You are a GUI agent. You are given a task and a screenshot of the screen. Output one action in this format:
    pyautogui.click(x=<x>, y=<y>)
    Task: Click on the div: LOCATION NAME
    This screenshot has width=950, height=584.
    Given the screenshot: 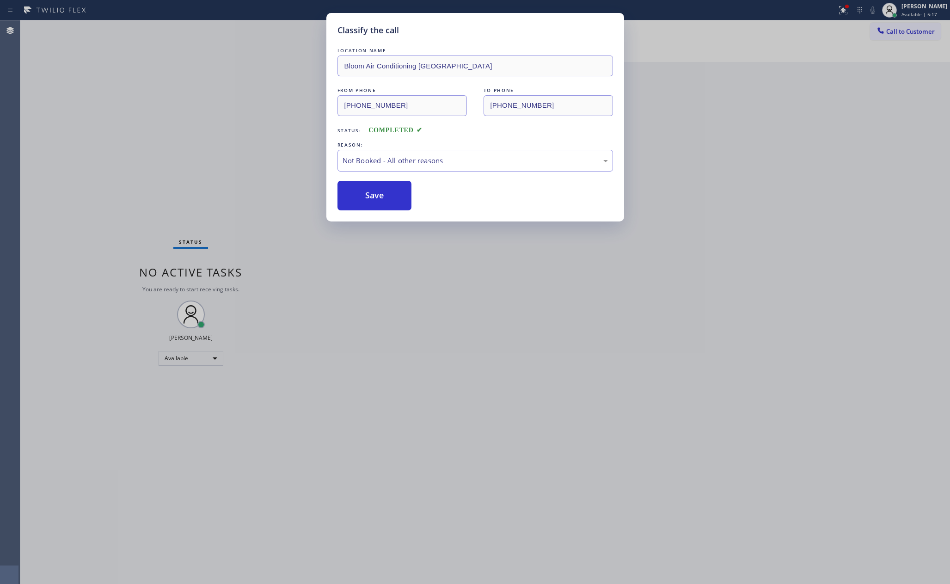 What is the action you would take?
    pyautogui.click(x=475, y=50)
    